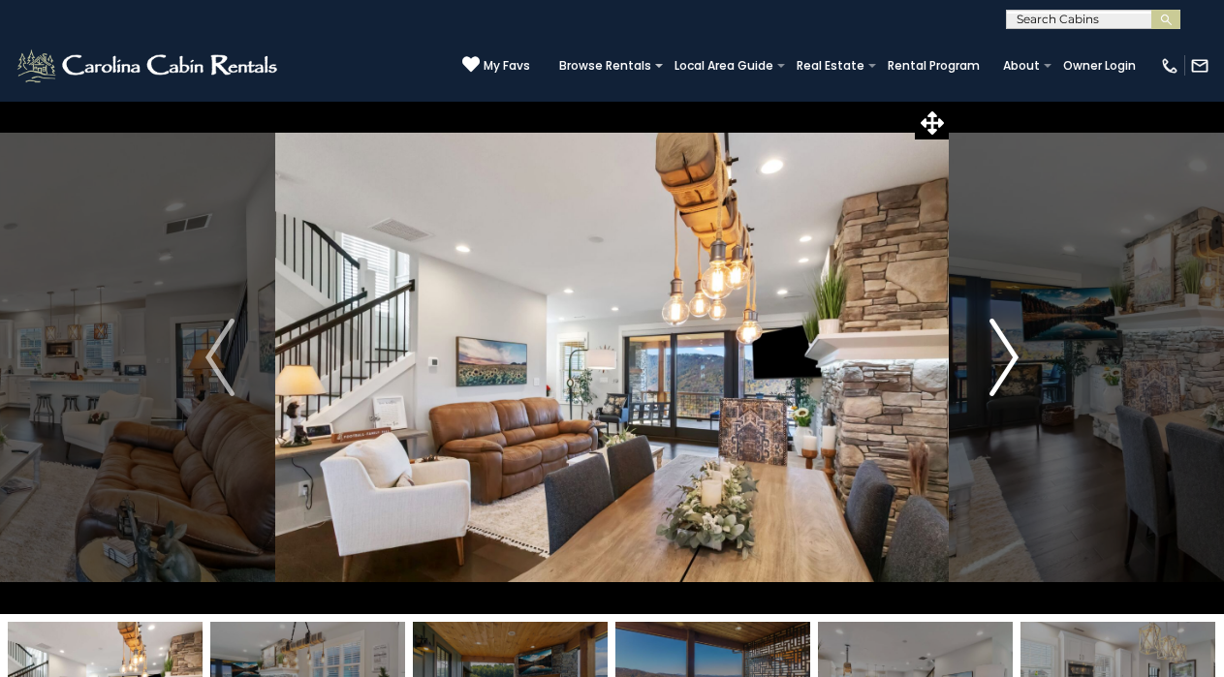  Describe the element at coordinates (1021, 66) in the screenshot. I see `a: About` at that location.